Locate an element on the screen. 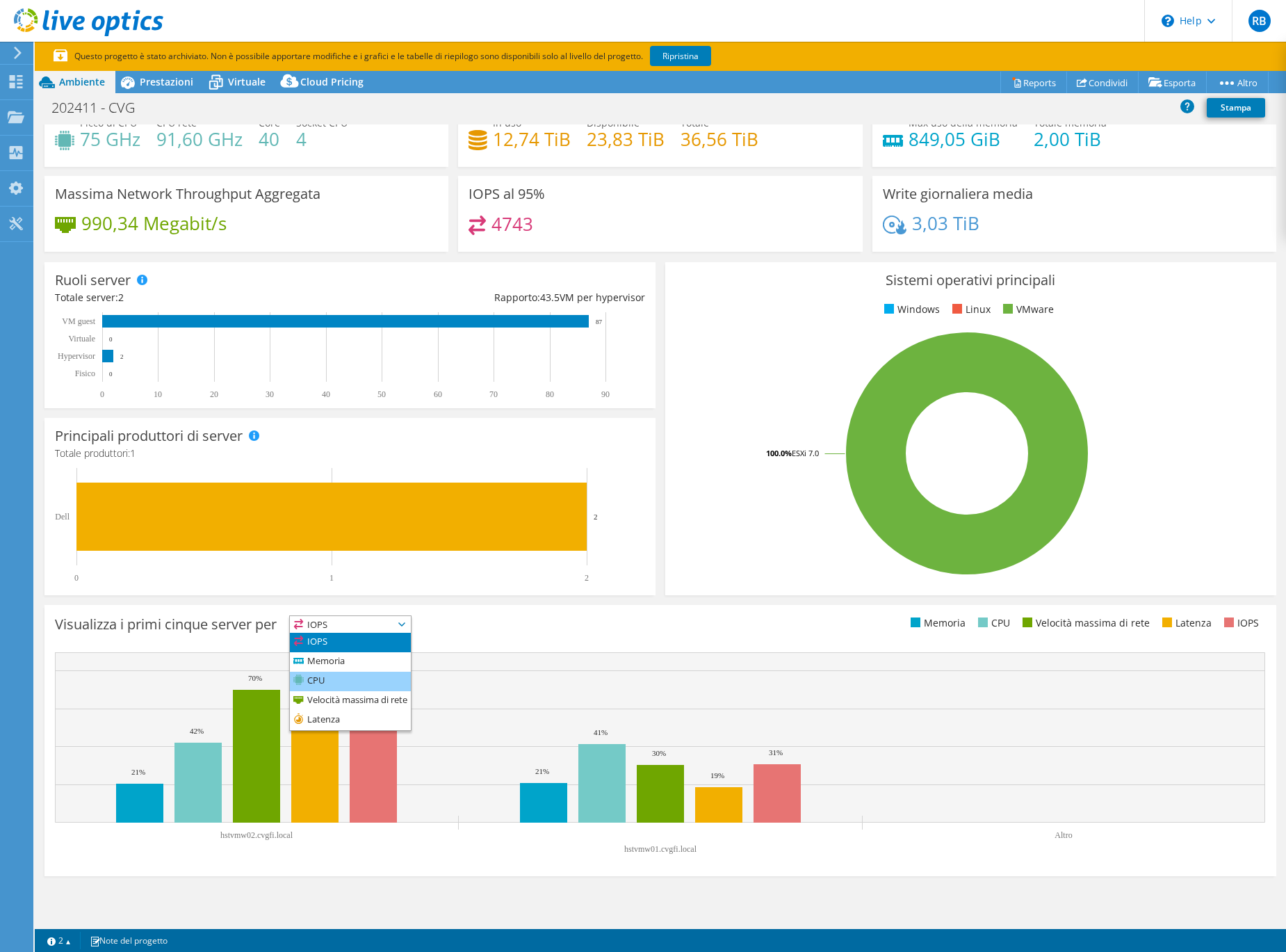 The width and height of the screenshot is (1286, 952). text: 42% is located at coordinates (196, 731).